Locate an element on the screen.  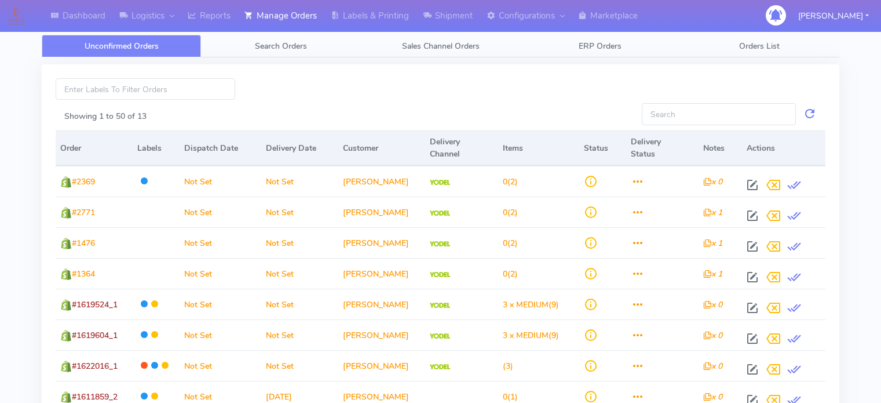
th: Order is located at coordinates (94, 148).